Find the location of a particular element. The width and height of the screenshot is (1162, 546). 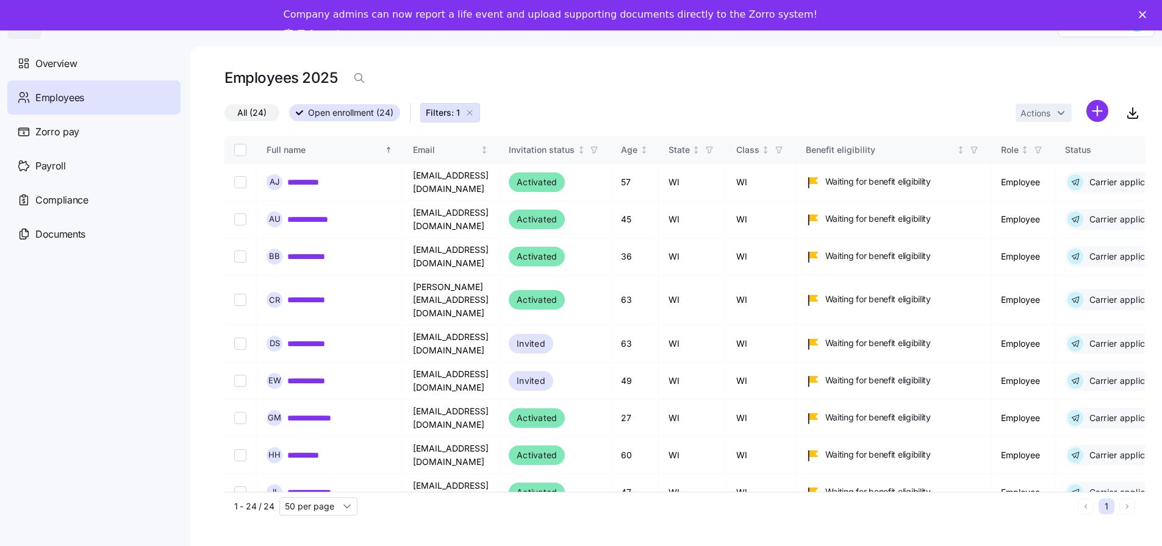

span: D S is located at coordinates (274, 343).